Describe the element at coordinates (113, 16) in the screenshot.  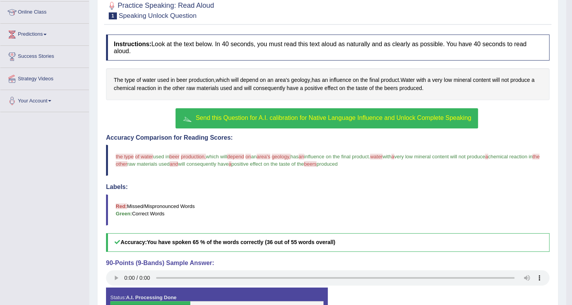
I see `span: 1` at that location.